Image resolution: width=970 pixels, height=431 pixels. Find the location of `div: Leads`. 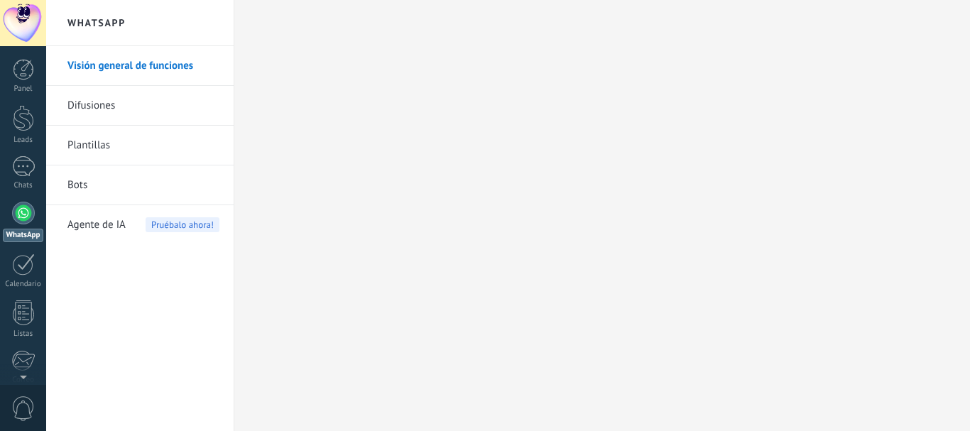

div: Leads is located at coordinates (23, 140).